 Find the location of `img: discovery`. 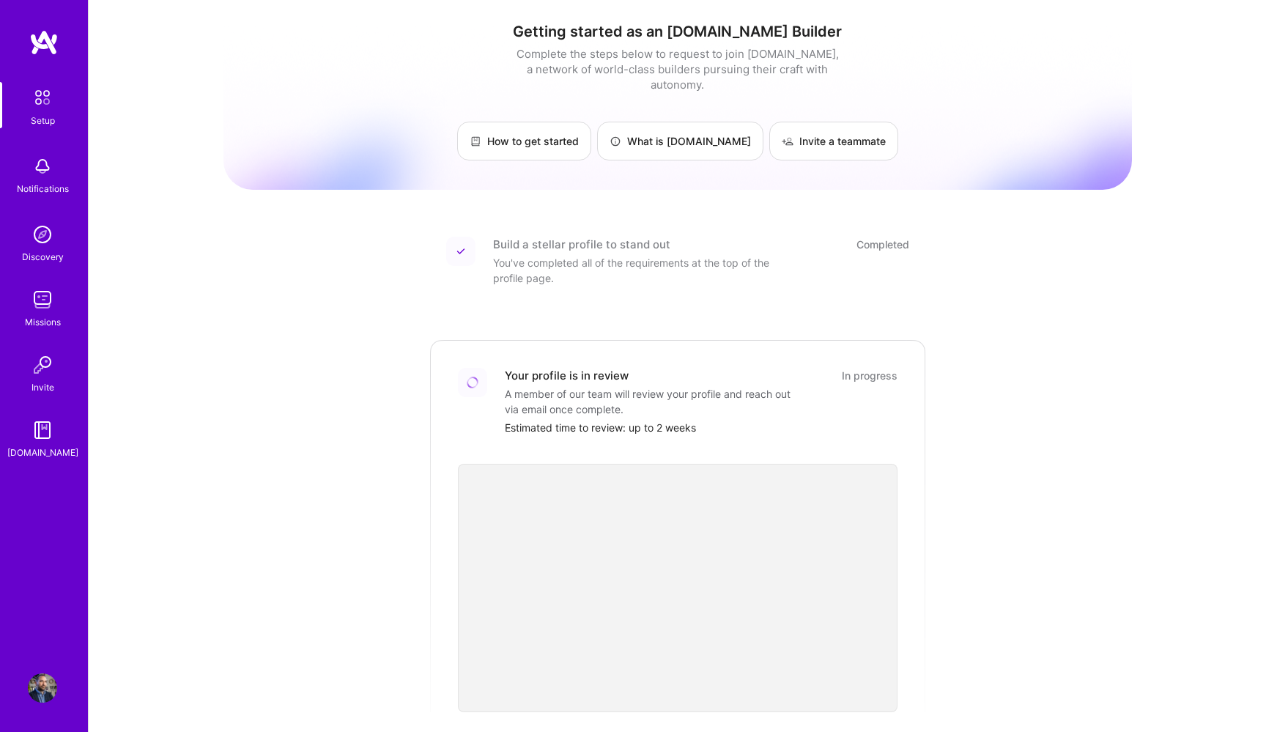

img: discovery is located at coordinates (43, 234).